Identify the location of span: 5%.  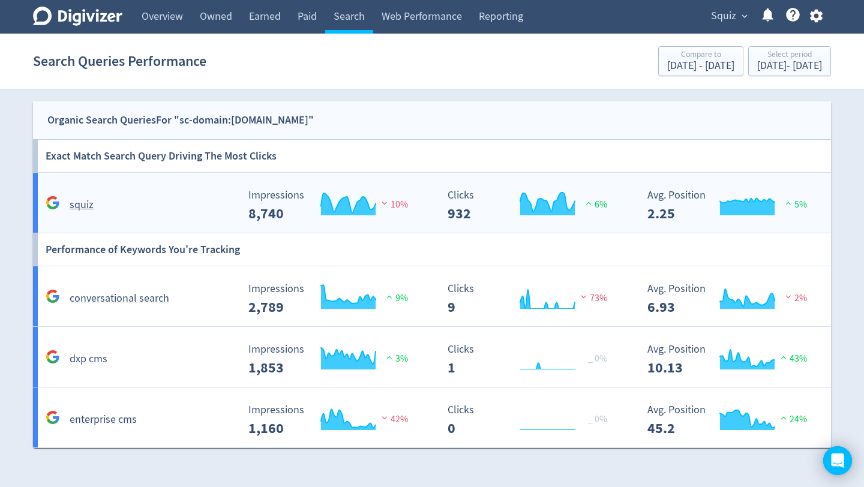
(795, 205).